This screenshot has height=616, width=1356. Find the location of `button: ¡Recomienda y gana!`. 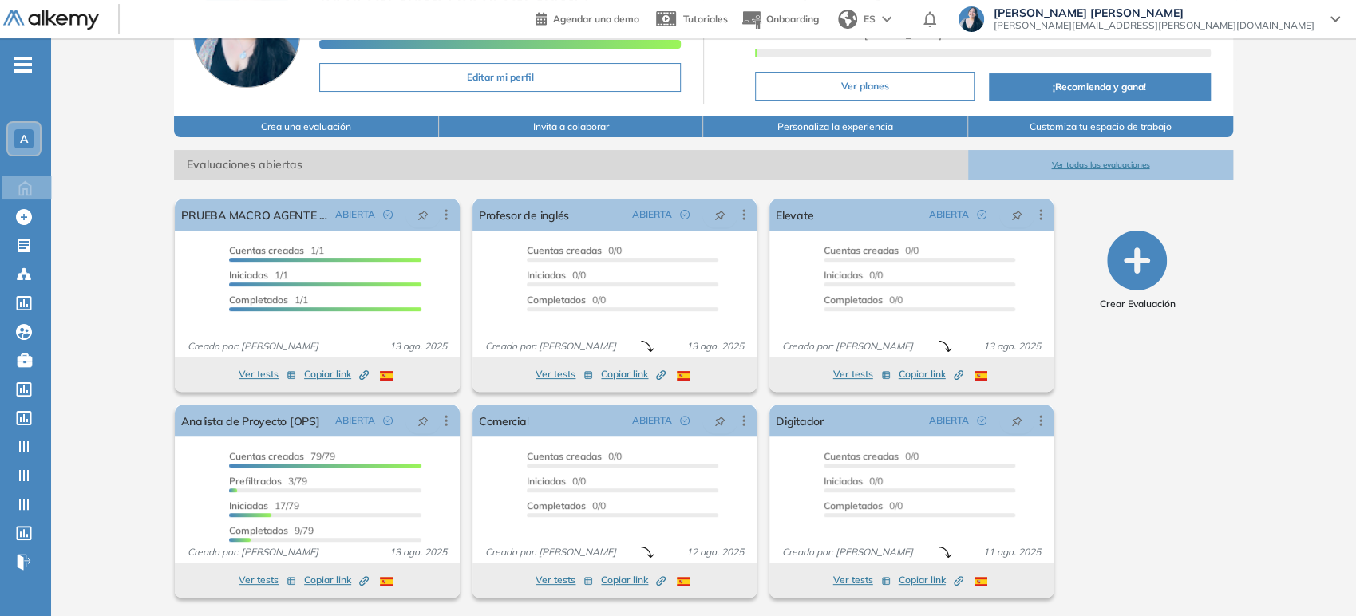

button: ¡Recomienda y gana! is located at coordinates (1100, 87).